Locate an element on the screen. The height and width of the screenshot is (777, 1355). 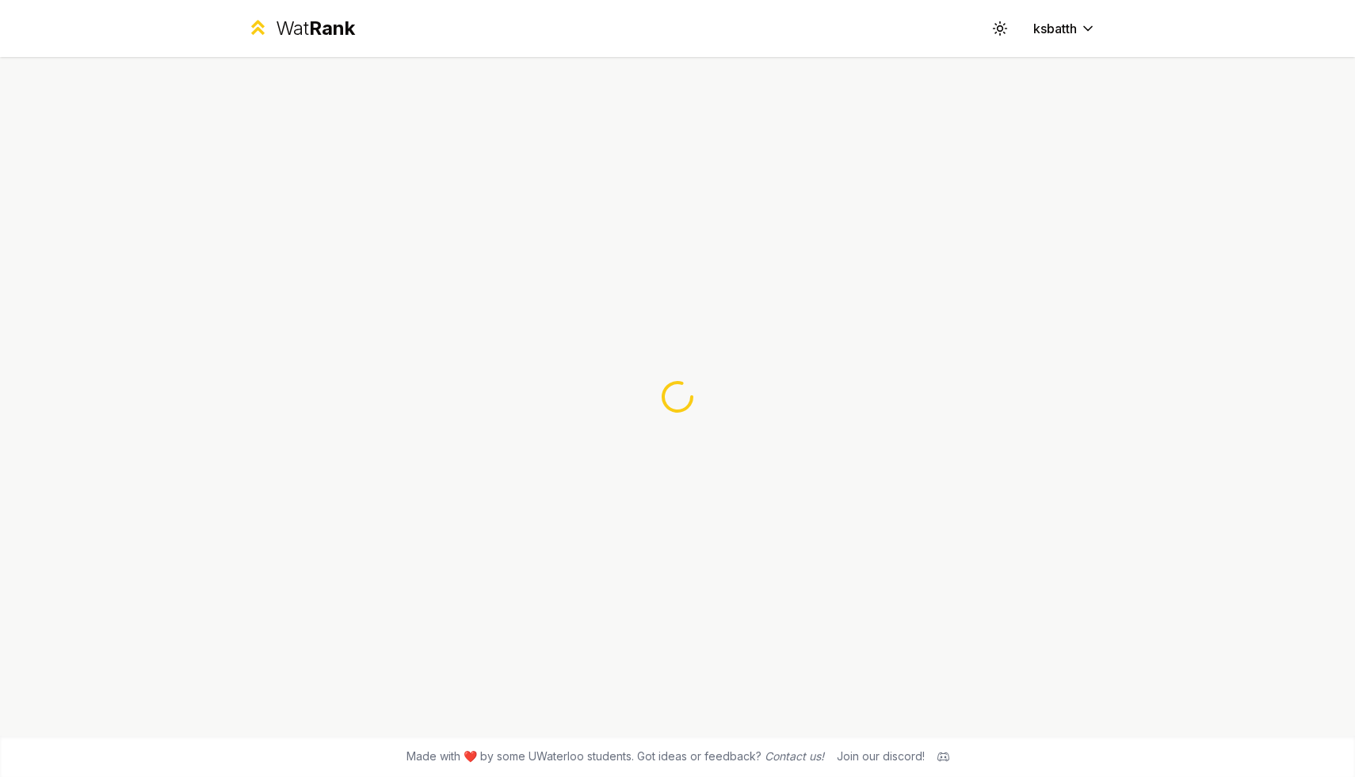
div: Wat is located at coordinates (315, 29).